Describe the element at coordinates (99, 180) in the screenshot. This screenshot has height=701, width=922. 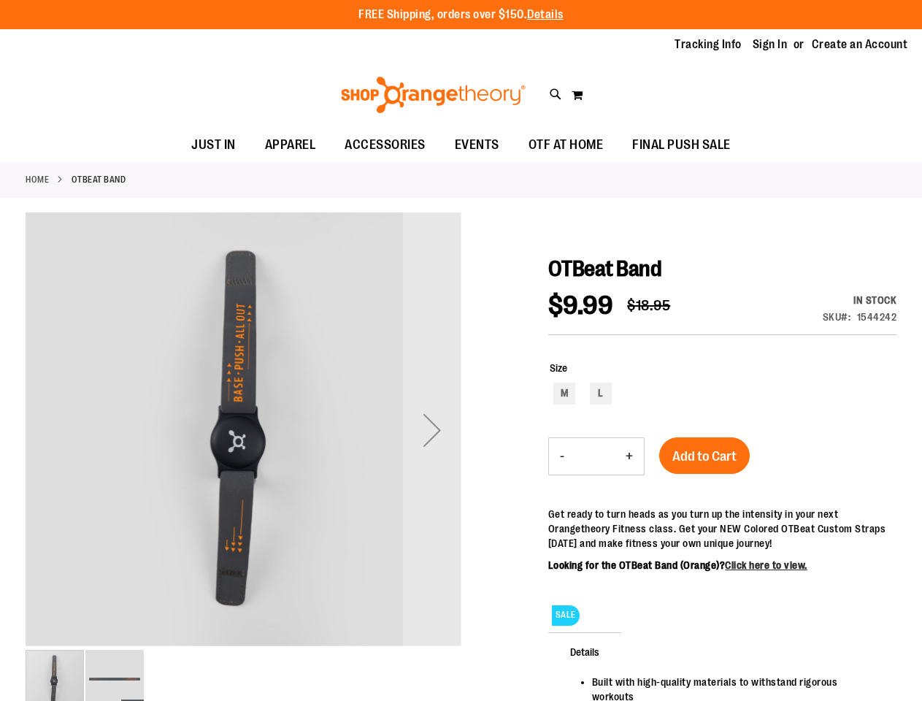
I see `strong: OTBeat Band` at that location.